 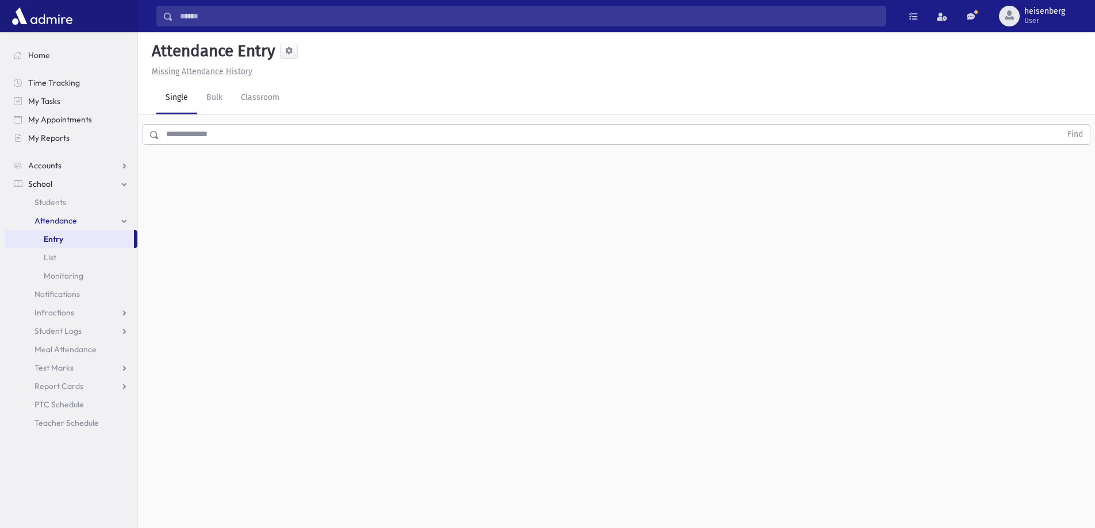 What do you see at coordinates (42, 16) in the screenshot?
I see `img: AdmirePro` at bounding box center [42, 16].